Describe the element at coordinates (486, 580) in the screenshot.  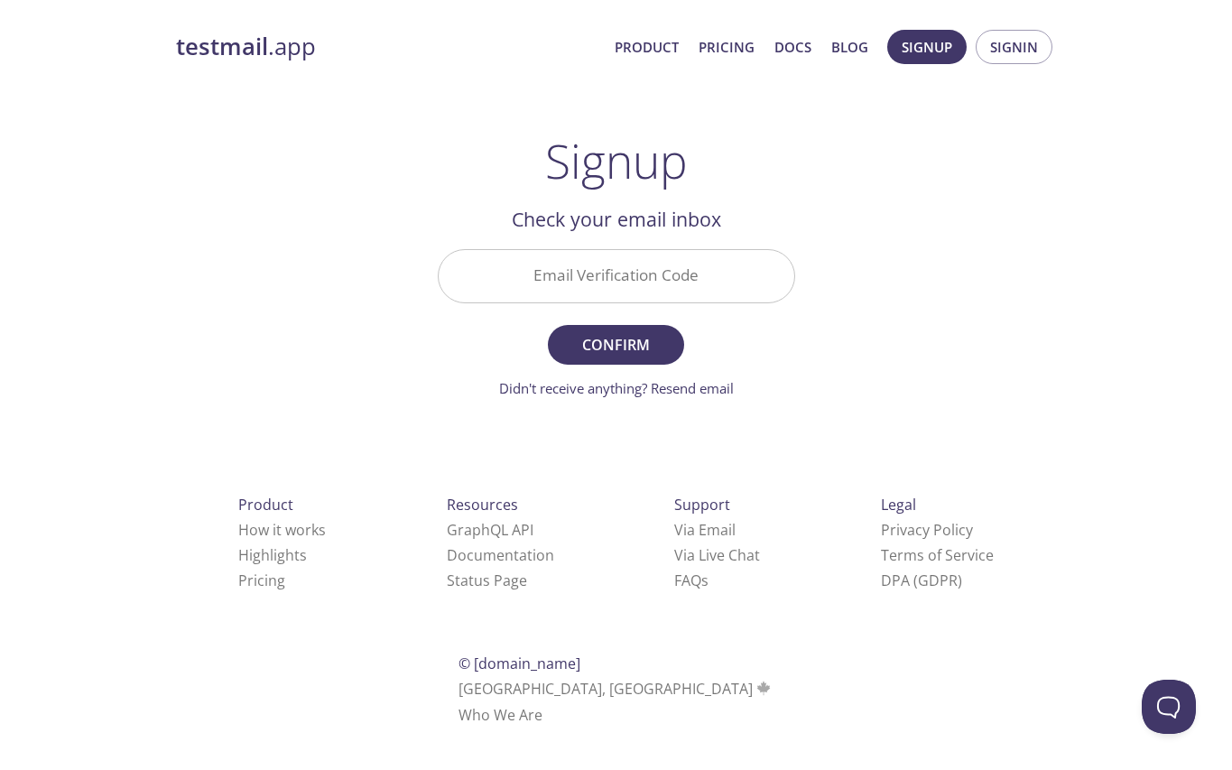
I see `a: Status Page` at that location.